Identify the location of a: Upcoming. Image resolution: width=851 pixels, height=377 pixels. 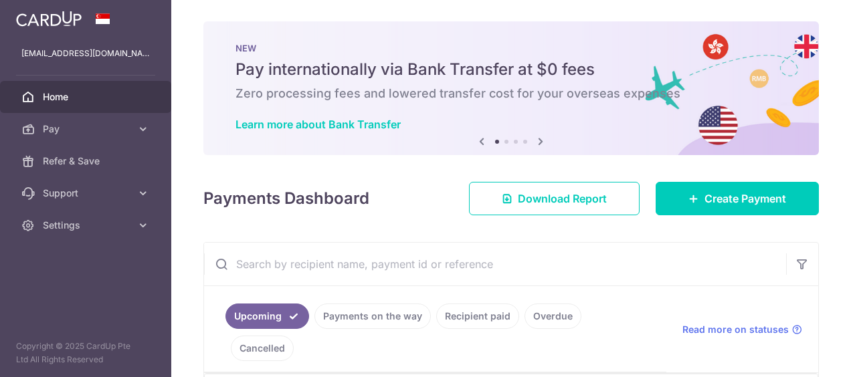
(267, 317).